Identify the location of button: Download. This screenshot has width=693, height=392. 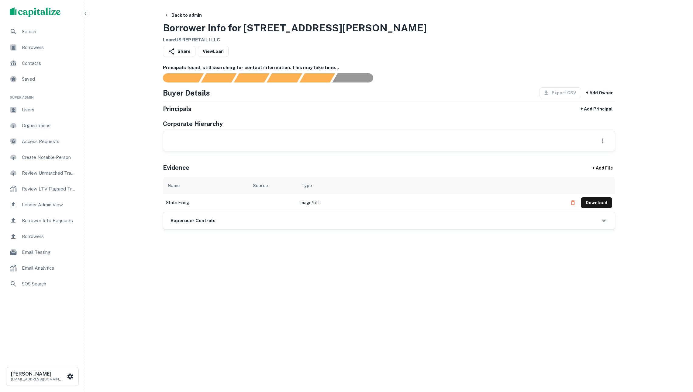
(596, 202).